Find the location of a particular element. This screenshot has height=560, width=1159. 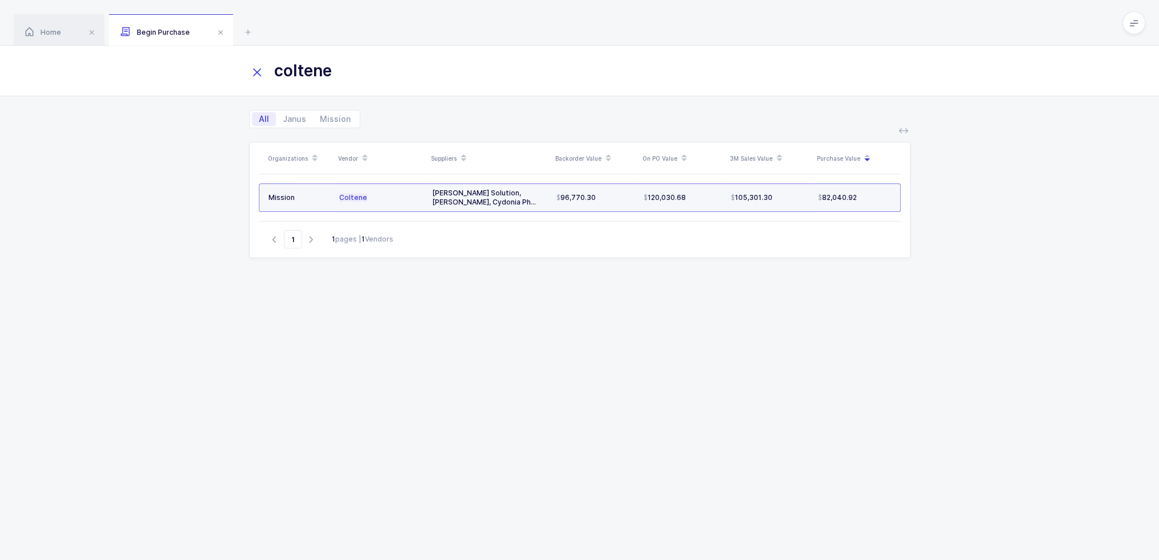

span: 82,040.92 is located at coordinates (837, 198).